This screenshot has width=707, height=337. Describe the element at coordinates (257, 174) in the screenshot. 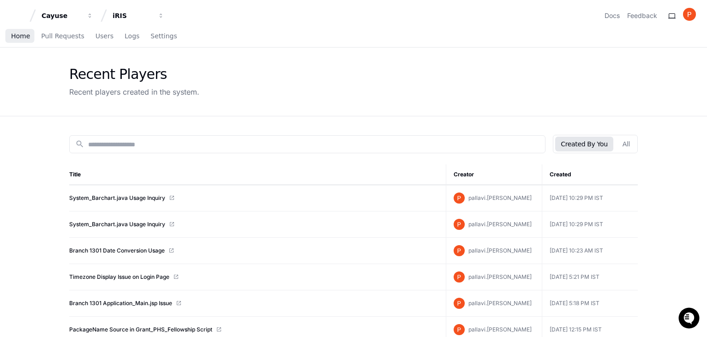

I see `th: Title` at that location.